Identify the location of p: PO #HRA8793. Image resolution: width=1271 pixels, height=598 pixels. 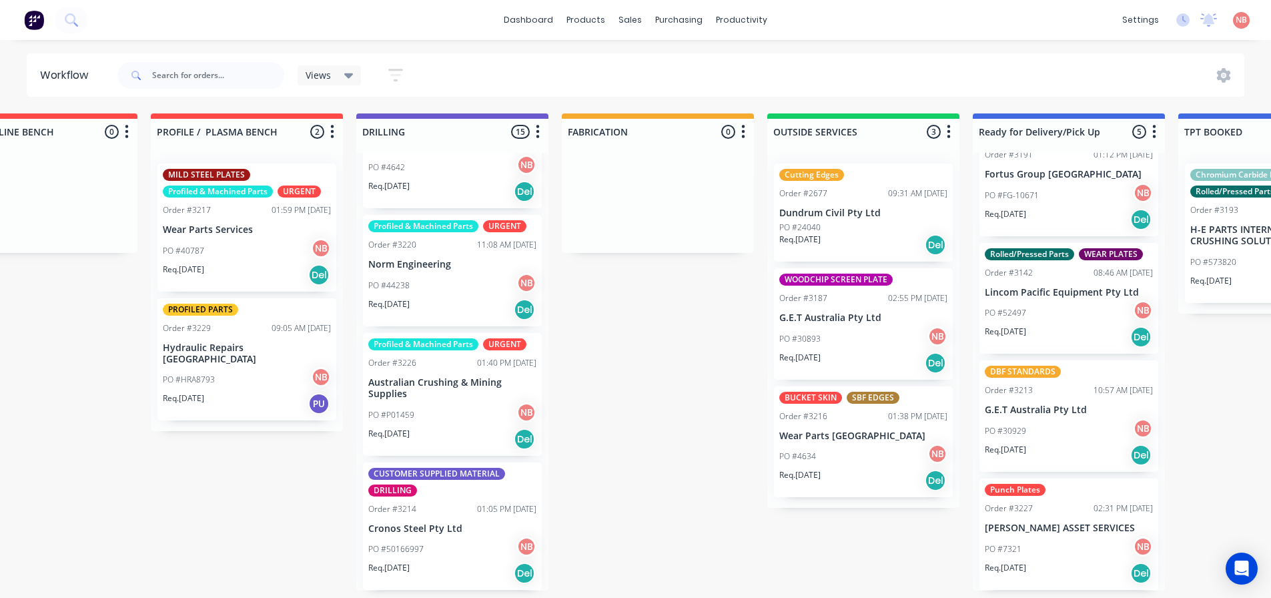
(189, 379).